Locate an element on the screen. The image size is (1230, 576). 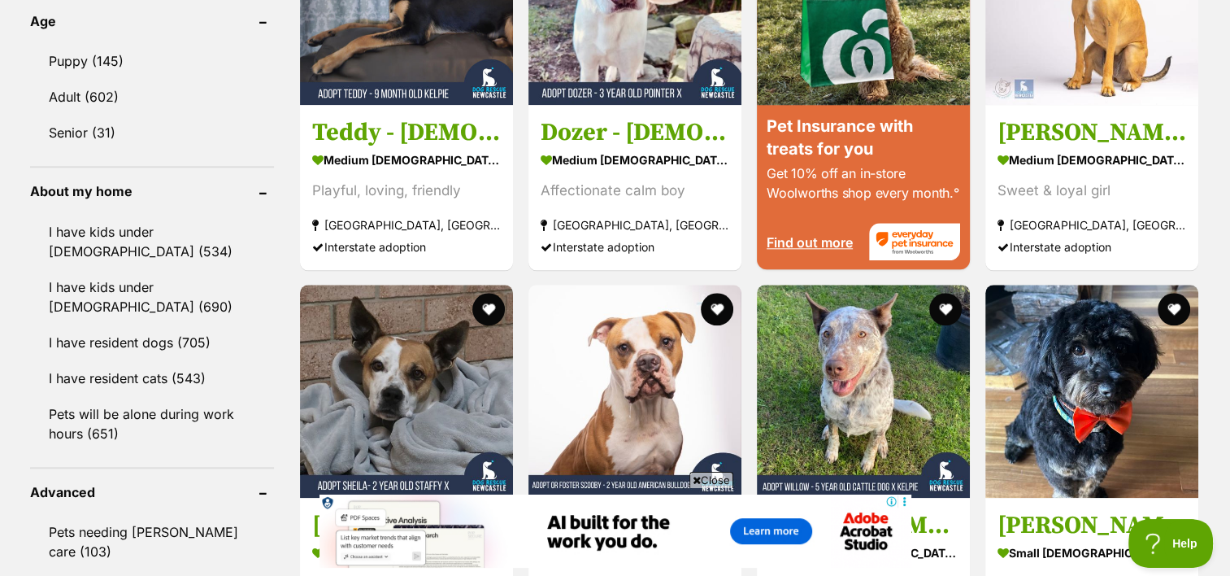
span: Close is located at coordinates (712, 480).